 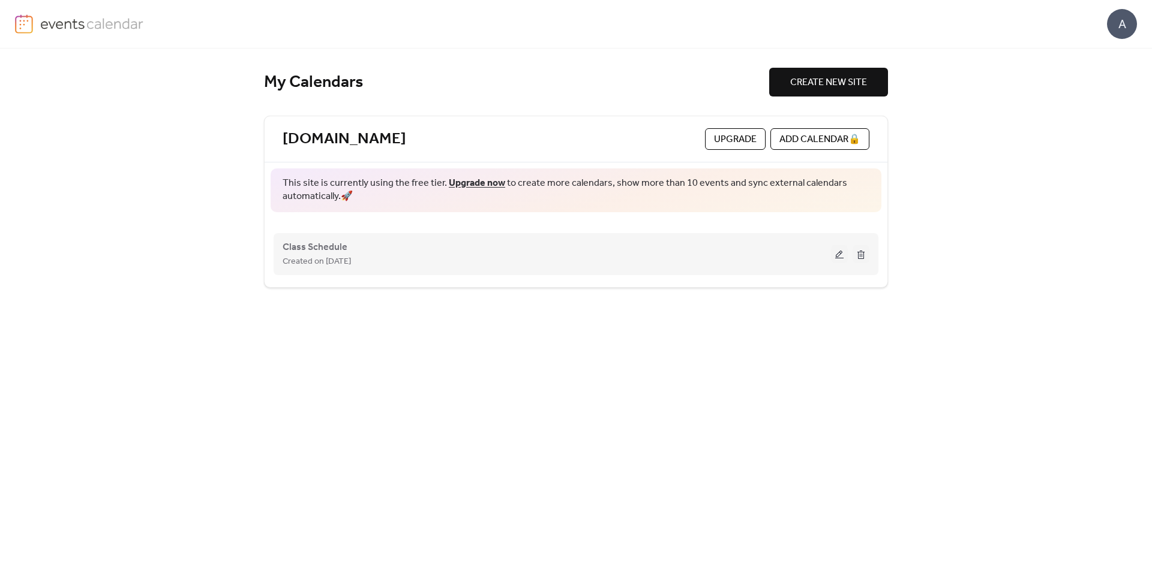 What do you see at coordinates (576, 190) in the screenshot?
I see `span: This site is currently using the free tier. to create more calendars, show more than 10 events an...` at bounding box center [576, 190].